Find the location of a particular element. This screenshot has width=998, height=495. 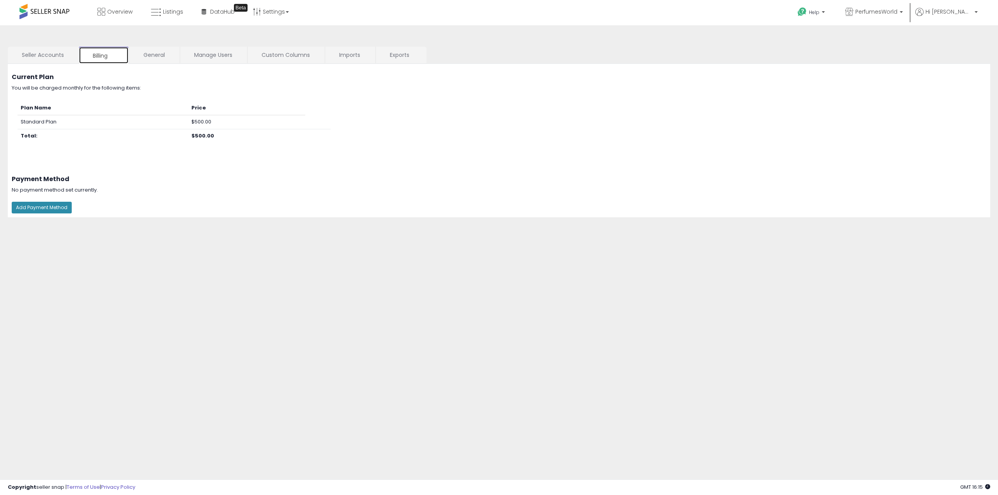

button: Add Payment Method is located at coordinates (42, 208).